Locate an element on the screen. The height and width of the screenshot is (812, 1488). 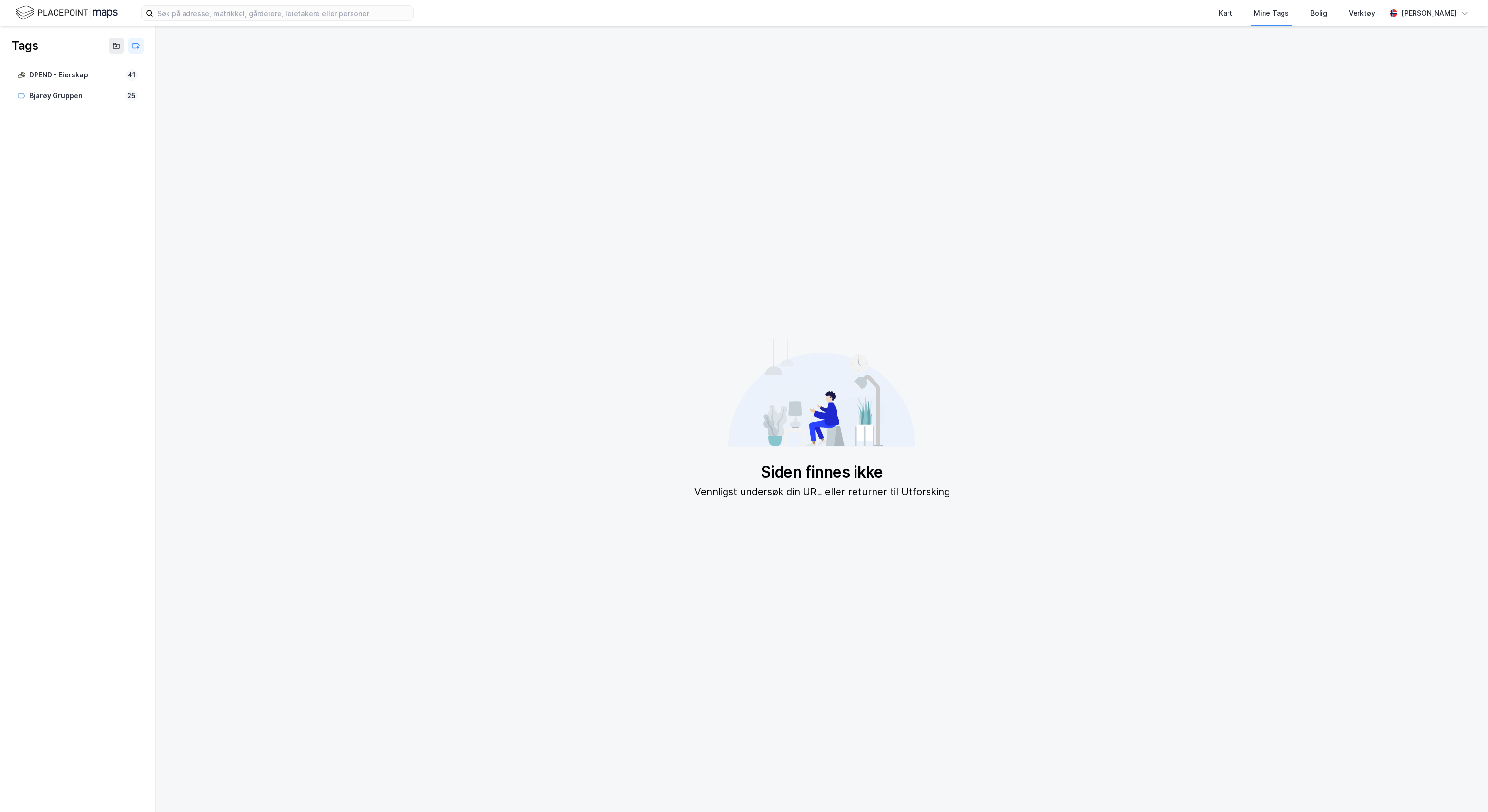
a: DPEND - Eierskap41 is located at coordinates (77, 75).